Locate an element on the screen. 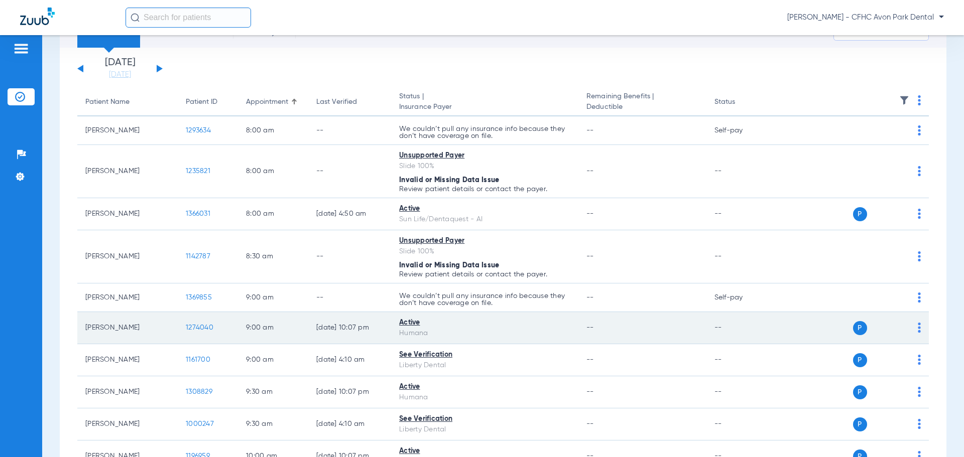 The width and height of the screenshot is (964, 457). td: 8:30 AM is located at coordinates (273, 257).